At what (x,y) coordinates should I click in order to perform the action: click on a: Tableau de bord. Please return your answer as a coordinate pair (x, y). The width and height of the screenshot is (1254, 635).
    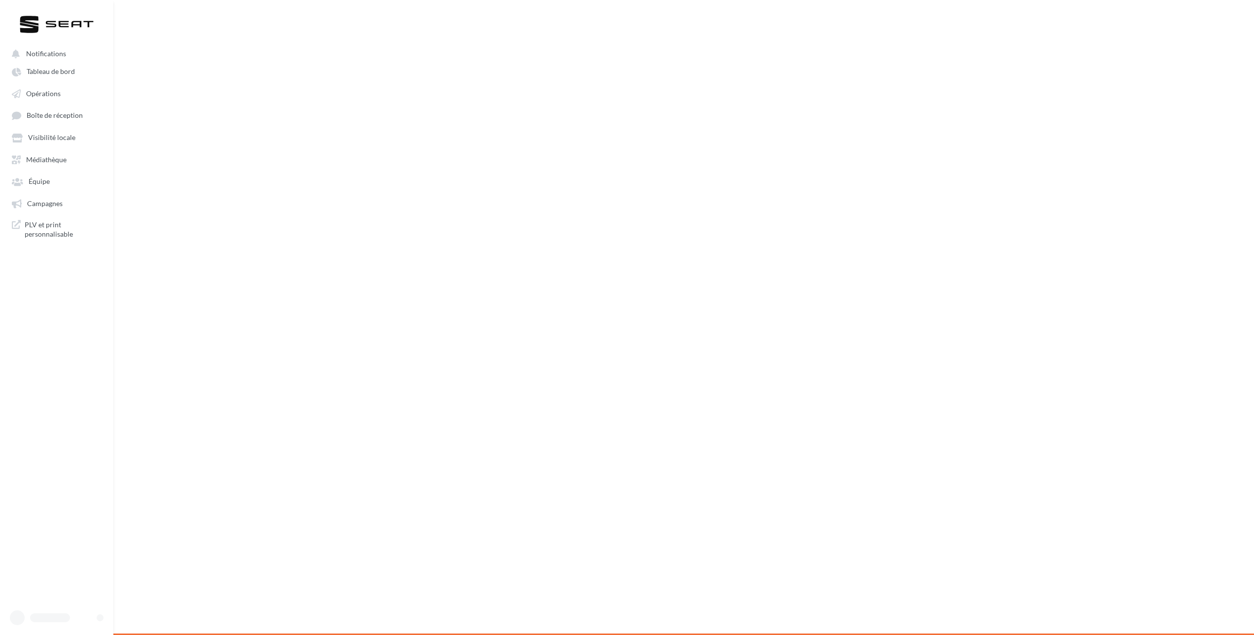
    Looking at the image, I should click on (57, 71).